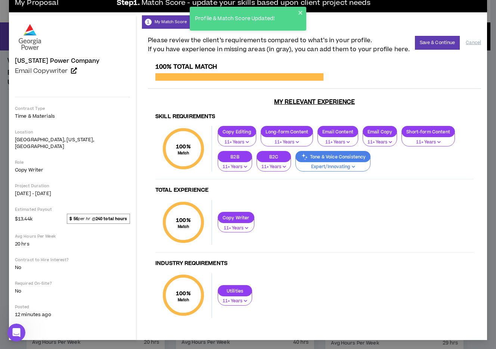  I want to click on span: 100% Total Match, so click(186, 67).